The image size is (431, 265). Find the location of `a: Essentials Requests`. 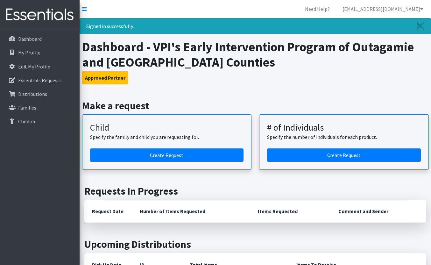

a: Essentials Requests is located at coordinates (40, 80).